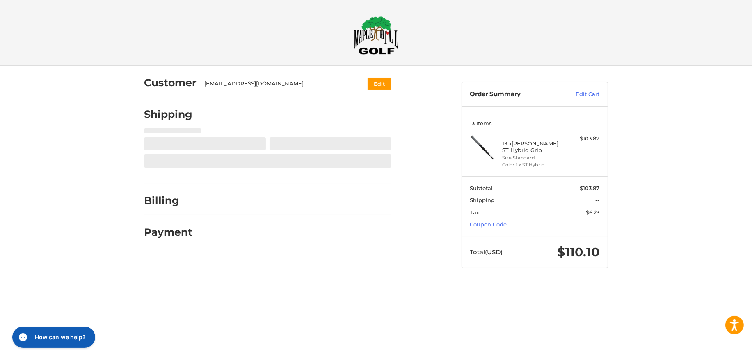 Image resolution: width=752 pixels, height=359 pixels. I want to click on span: $103.87, so click(590, 188).